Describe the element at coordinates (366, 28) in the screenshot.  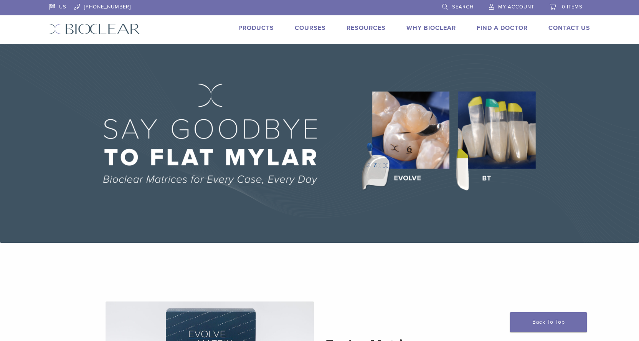
I see `a: Resources` at that location.